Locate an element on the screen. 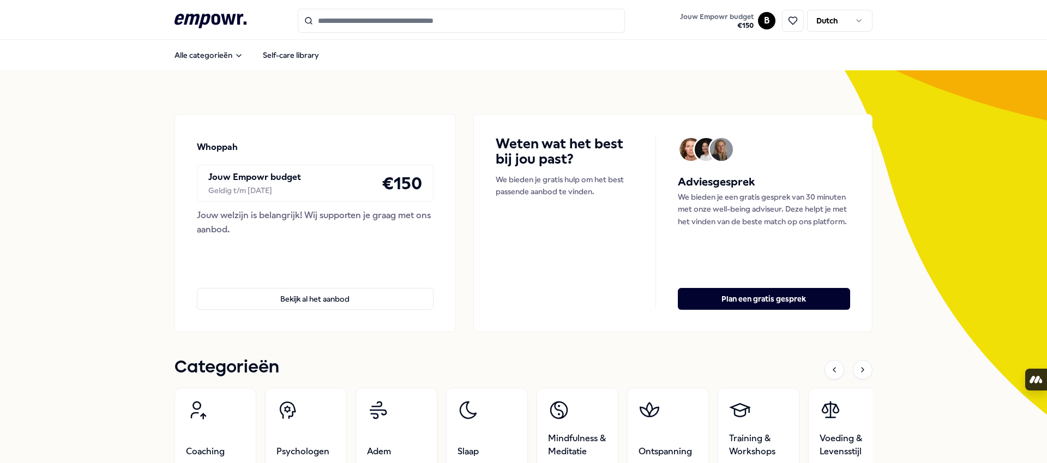 The width and height of the screenshot is (1047, 463). button: Alle categorieën is located at coordinates (209, 55).